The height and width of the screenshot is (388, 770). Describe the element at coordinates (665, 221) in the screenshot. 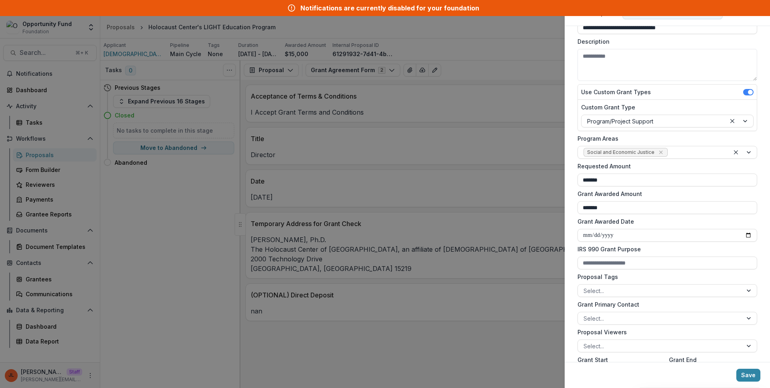

I see `label: Grant Awarded Date` at that location.